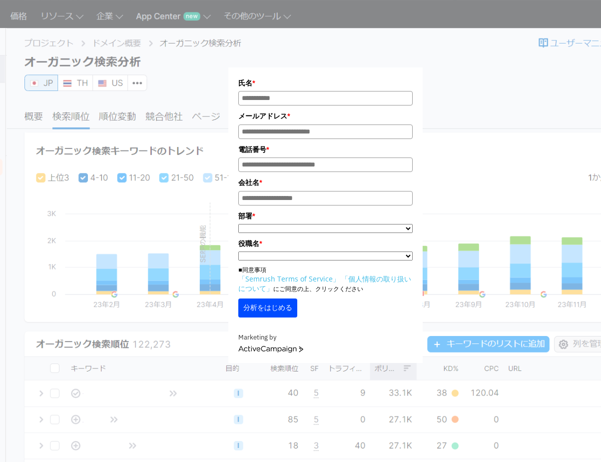 The image size is (601, 462). What do you see at coordinates (325, 83) in the screenshot?
I see `label: 氏名` at bounding box center [325, 83].